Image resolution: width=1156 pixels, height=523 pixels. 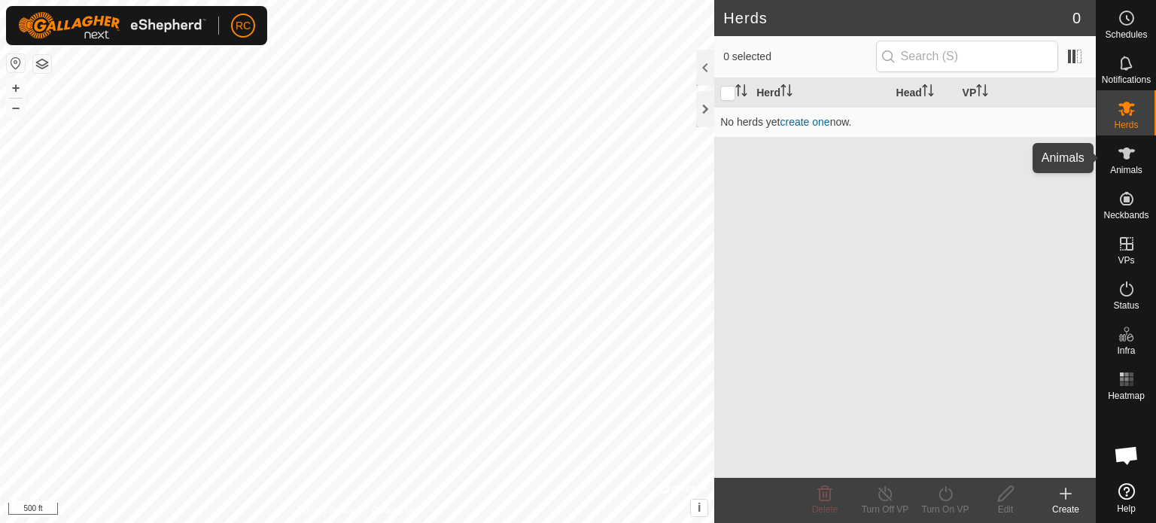 What do you see at coordinates (1126, 80) in the screenshot?
I see `span: Notifications` at bounding box center [1126, 80].